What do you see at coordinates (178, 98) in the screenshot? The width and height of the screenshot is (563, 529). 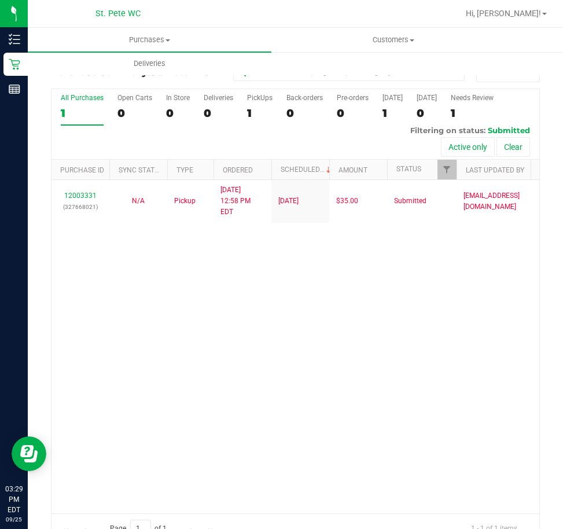 I see `div: In Store` at bounding box center [178, 98].